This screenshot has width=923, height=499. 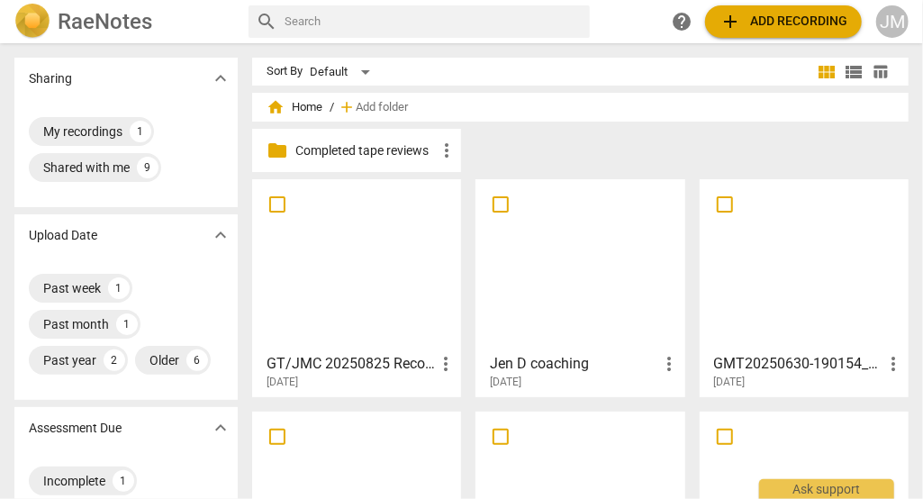 What do you see at coordinates (83, 131) in the screenshot?
I see `div: My recordings` at bounding box center [83, 131].